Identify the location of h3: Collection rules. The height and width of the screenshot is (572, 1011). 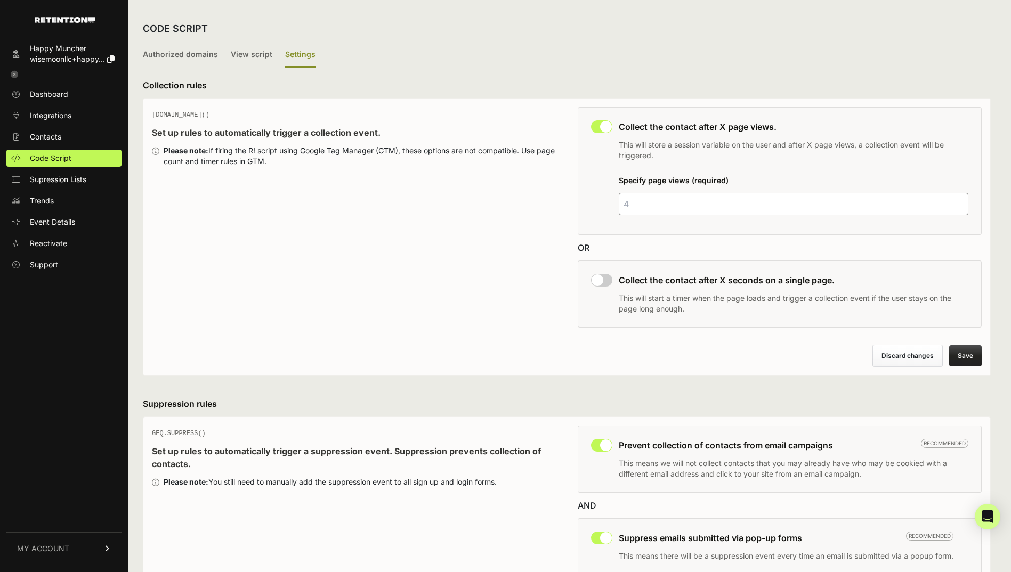
(567, 85).